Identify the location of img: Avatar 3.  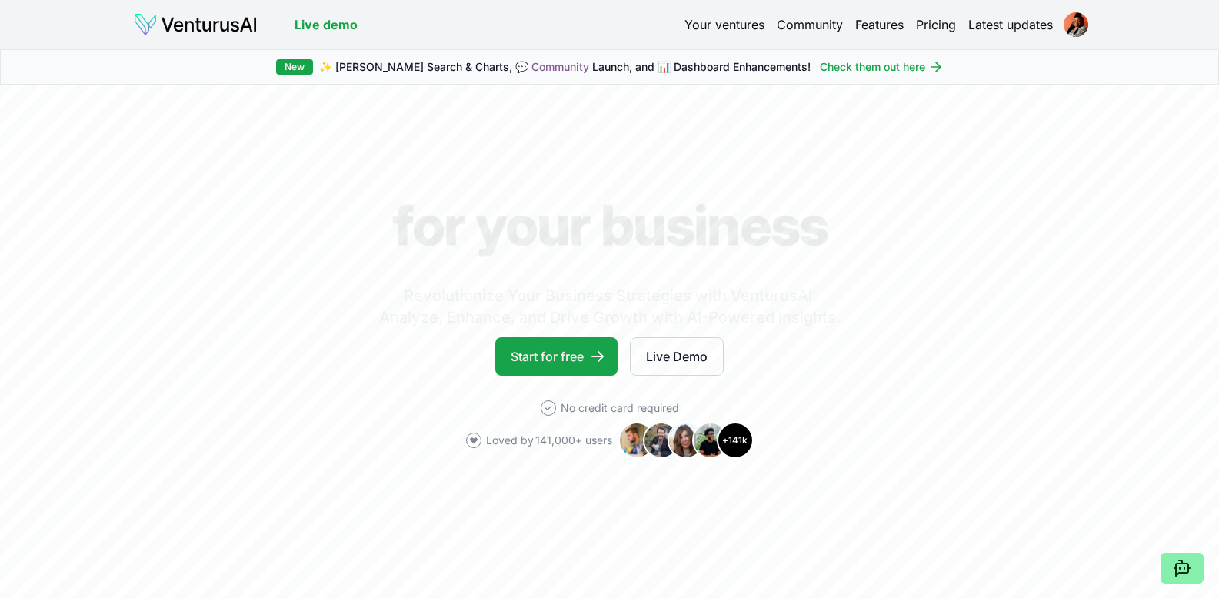
(686, 440).